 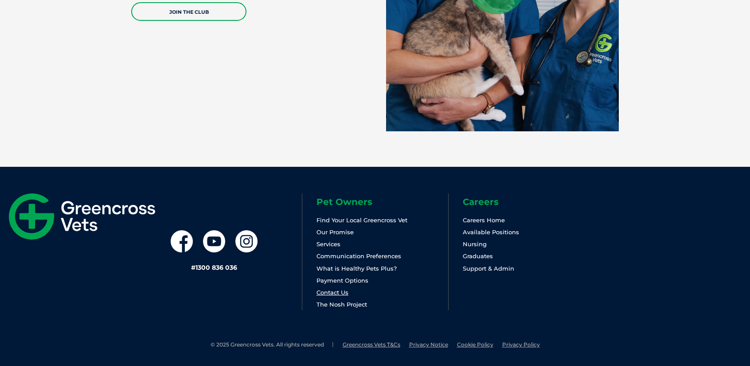 What do you see at coordinates (342, 304) in the screenshot?
I see `a: The Nosh Project` at bounding box center [342, 304].